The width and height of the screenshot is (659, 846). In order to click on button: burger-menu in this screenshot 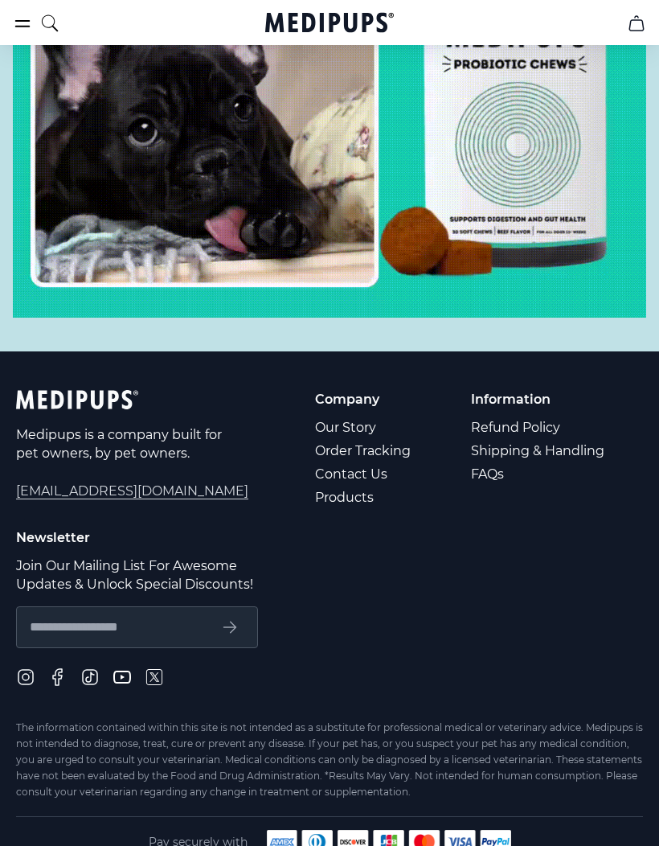, I will do `click(23, 23)`.